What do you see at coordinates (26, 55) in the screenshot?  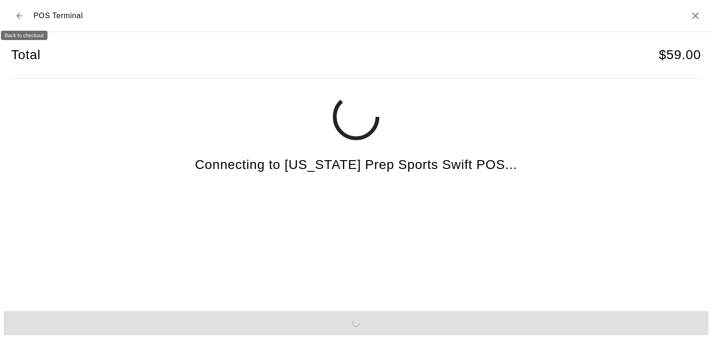 I see `h4: Total` at bounding box center [26, 55].